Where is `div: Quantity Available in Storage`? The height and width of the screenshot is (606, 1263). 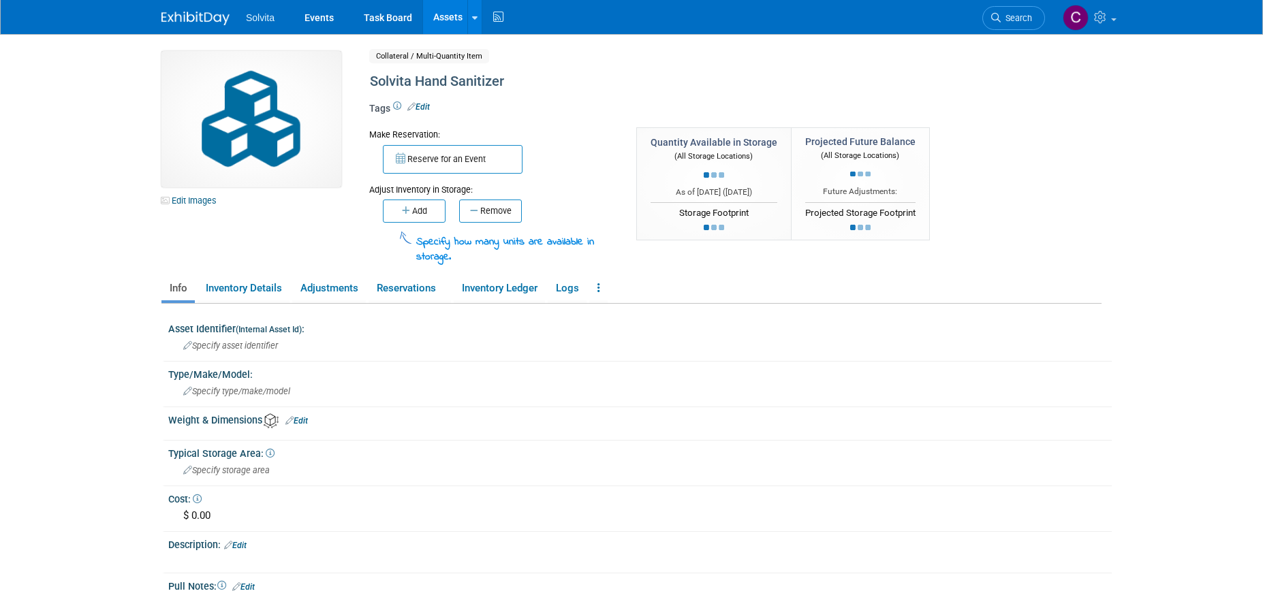 div: Quantity Available in Storage is located at coordinates (714, 142).